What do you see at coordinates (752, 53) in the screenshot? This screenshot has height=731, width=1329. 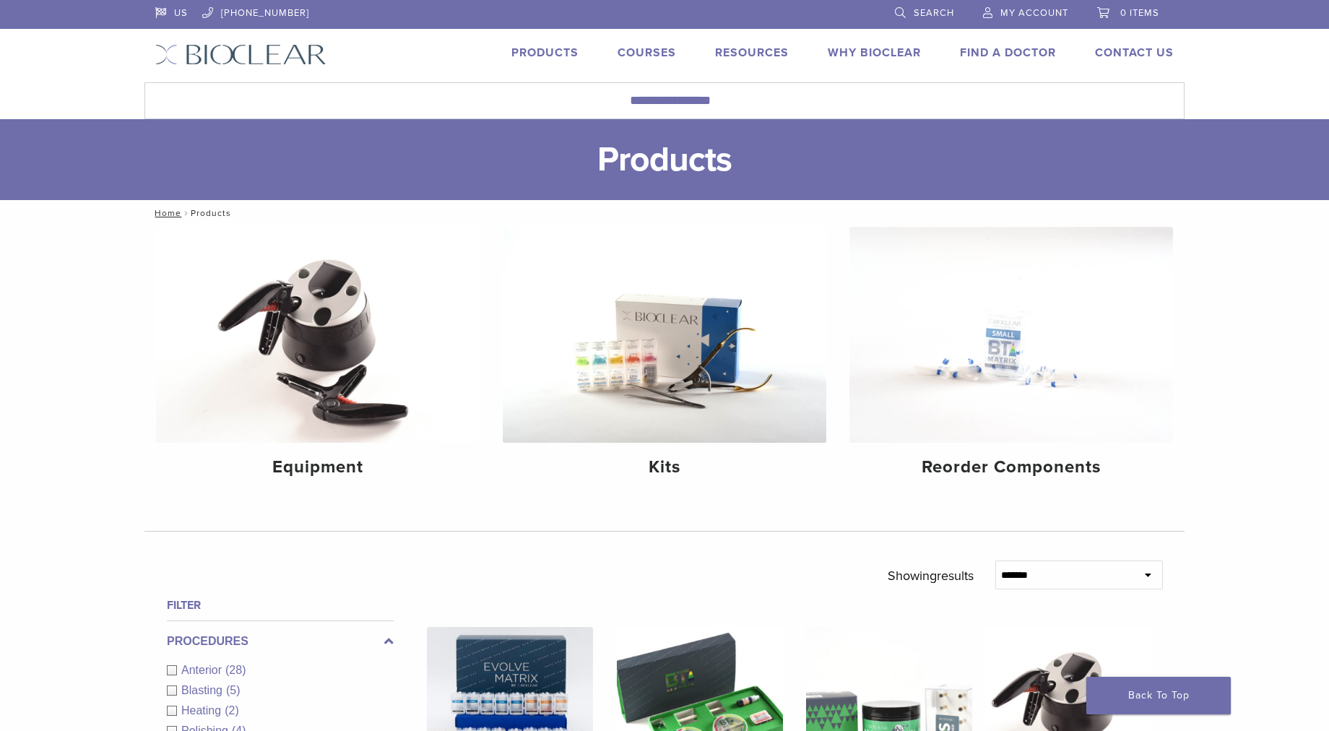 I see `a: Resources` at bounding box center [752, 53].